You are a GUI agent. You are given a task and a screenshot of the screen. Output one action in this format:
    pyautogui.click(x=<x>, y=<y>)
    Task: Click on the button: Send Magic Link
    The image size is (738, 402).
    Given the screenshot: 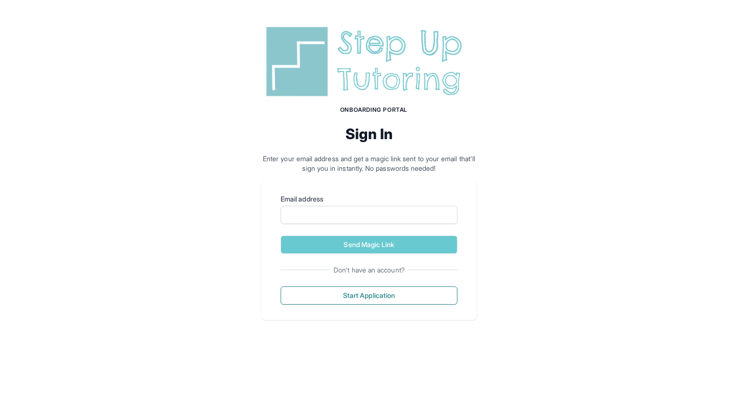 What is the action you would take?
    pyautogui.click(x=369, y=245)
    